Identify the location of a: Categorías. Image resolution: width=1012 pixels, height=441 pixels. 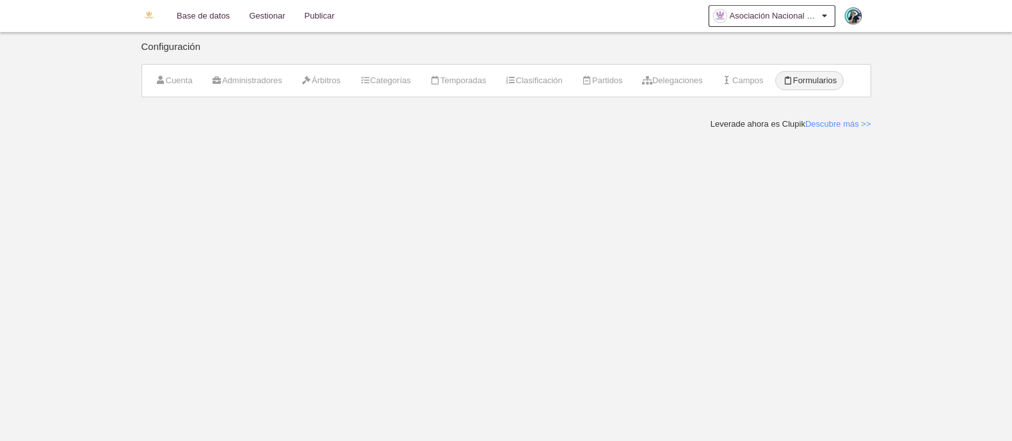
(385, 81).